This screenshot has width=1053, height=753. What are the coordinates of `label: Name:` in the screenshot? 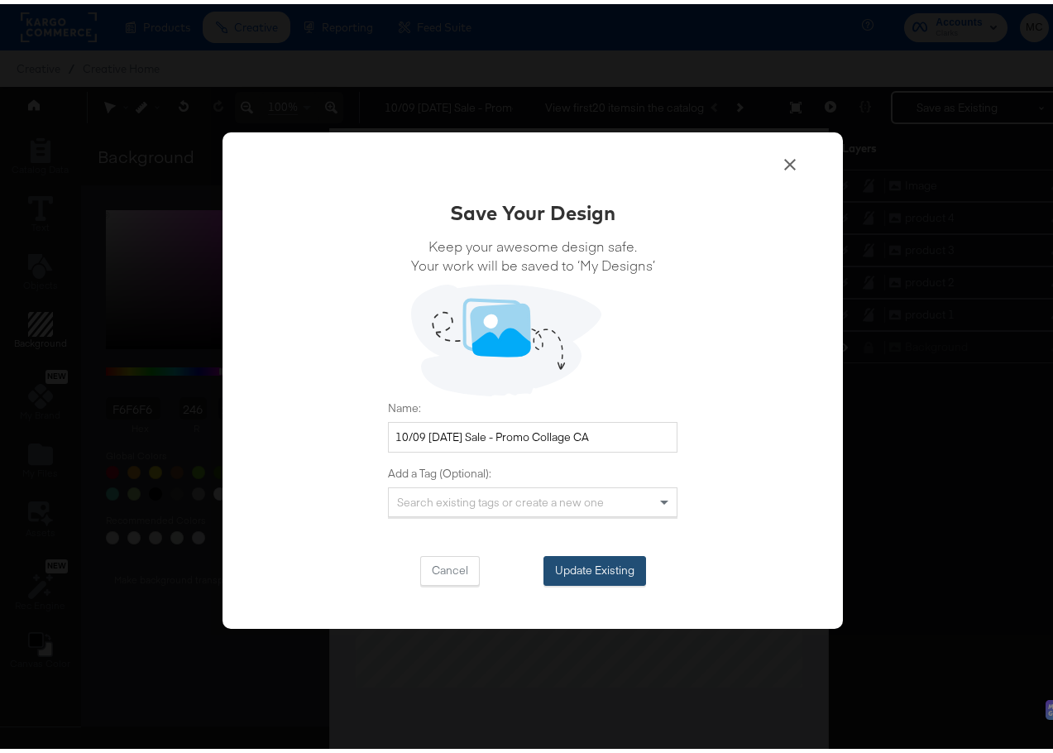 It's located at (533, 404).